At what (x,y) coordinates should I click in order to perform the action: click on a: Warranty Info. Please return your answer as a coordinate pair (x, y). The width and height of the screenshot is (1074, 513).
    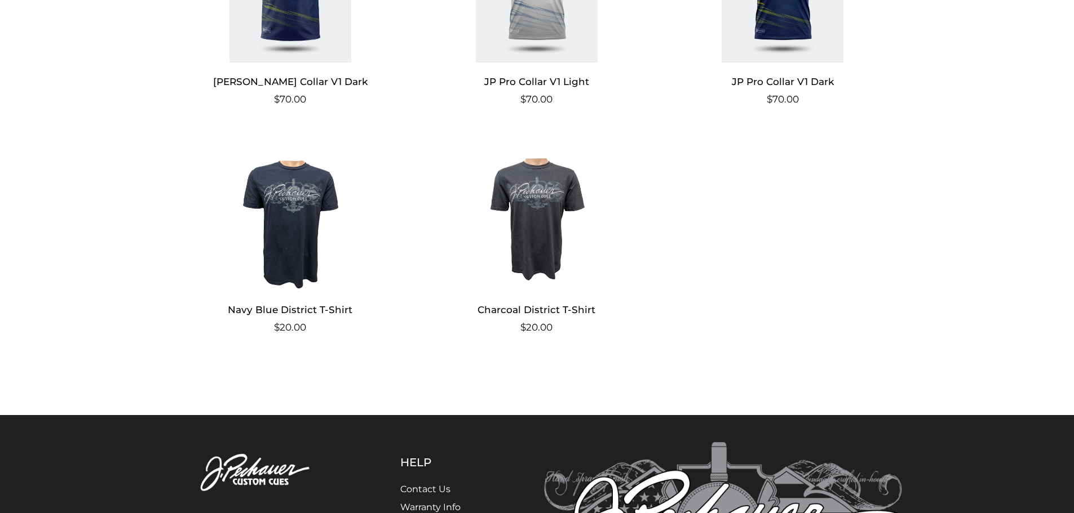
    Looking at the image, I should click on (430, 507).